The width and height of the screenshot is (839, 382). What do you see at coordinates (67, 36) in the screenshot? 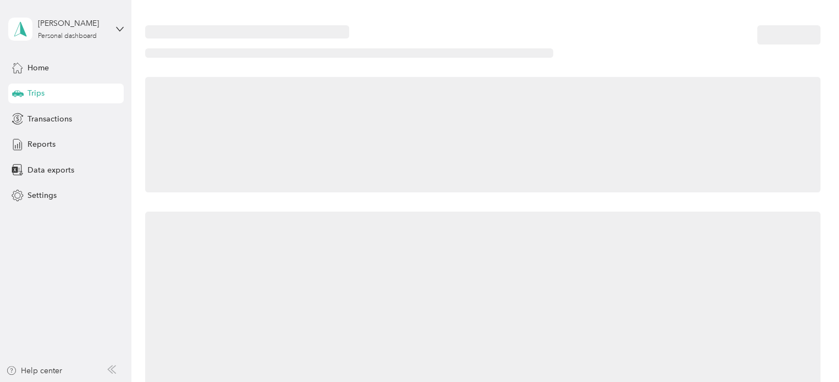
I see `div: Personal dashboard` at bounding box center [67, 36].